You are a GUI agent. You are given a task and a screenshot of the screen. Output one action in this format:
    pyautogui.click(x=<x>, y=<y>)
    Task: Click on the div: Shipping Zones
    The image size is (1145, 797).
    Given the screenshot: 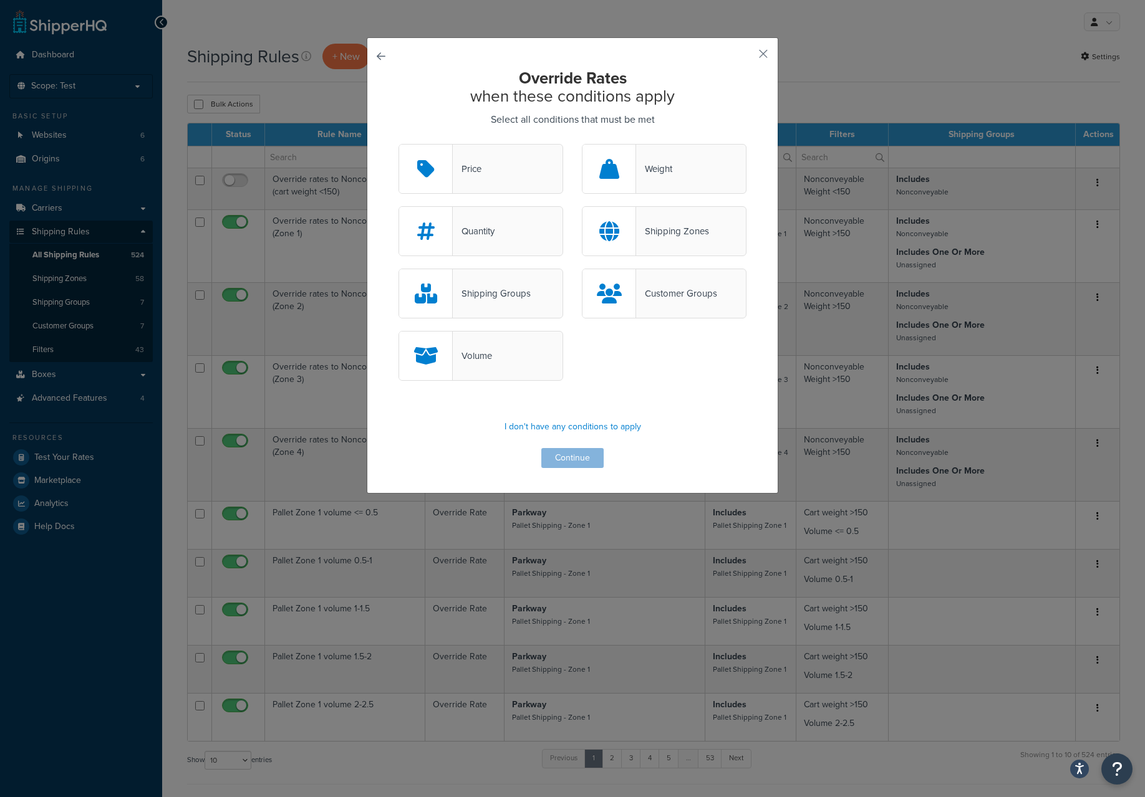 What is the action you would take?
    pyautogui.click(x=672, y=231)
    